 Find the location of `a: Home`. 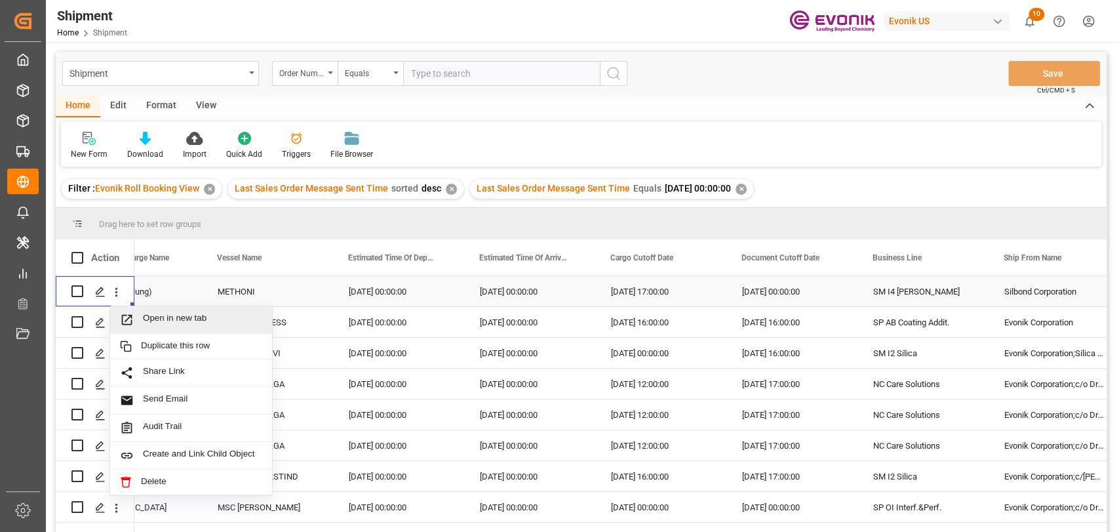

a: Home is located at coordinates (68, 33).